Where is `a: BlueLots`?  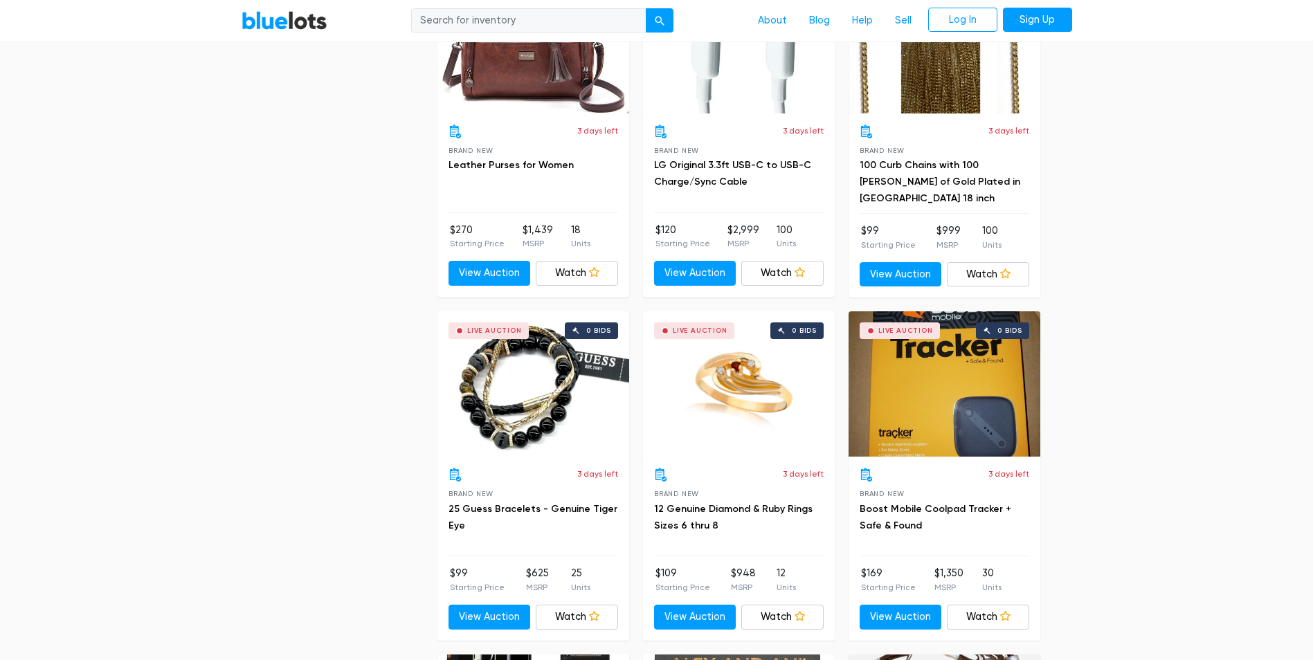 a: BlueLots is located at coordinates (284, 20).